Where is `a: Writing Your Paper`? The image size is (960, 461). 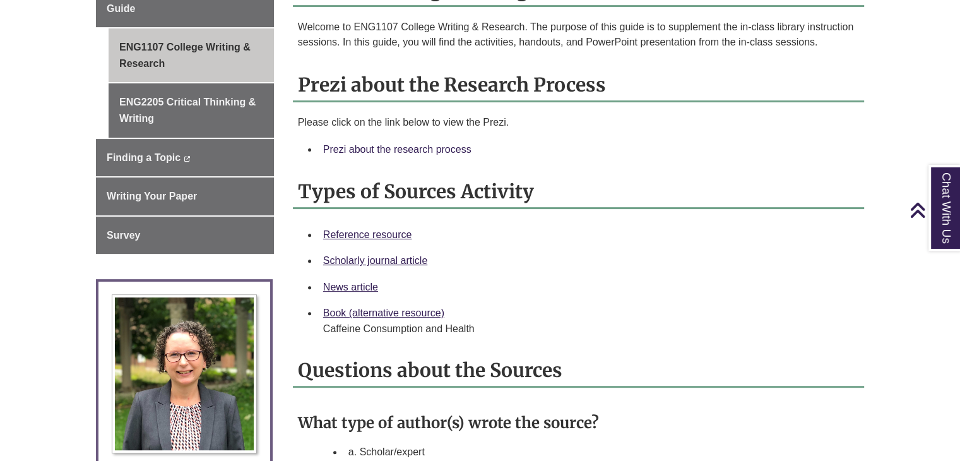
a: Writing Your Paper is located at coordinates (185, 196).